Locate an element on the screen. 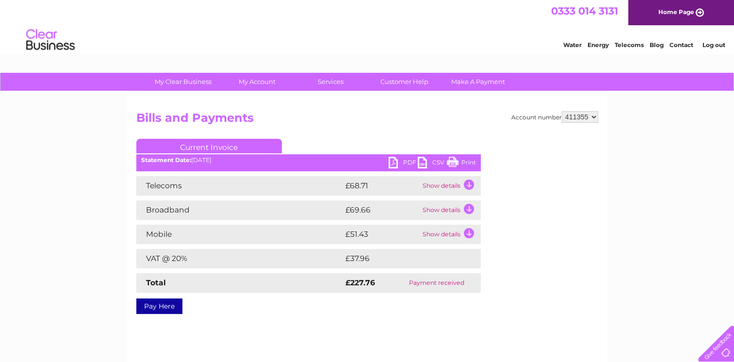  a: Print is located at coordinates (461, 164).